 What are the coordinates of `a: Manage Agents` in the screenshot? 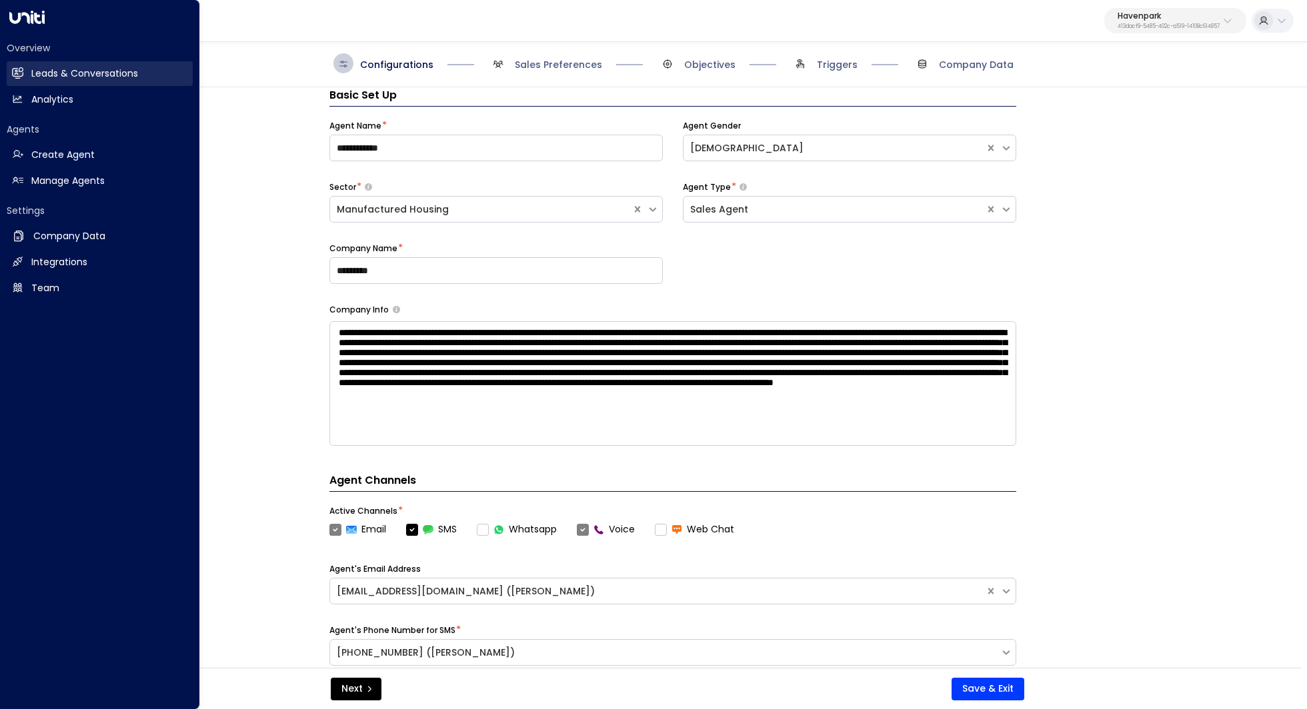 It's located at (99, 181).